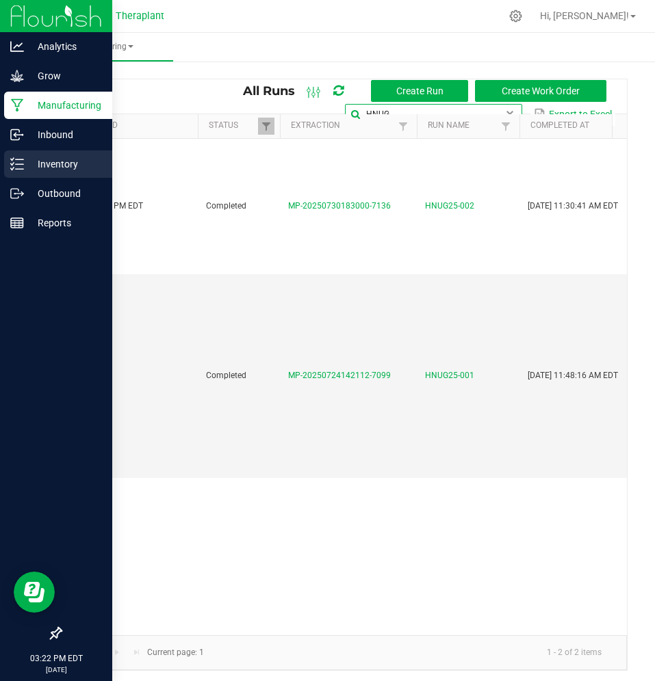 This screenshot has height=681, width=655. Describe the element at coordinates (540, 91) in the screenshot. I see `span: Create Work Order` at that location.